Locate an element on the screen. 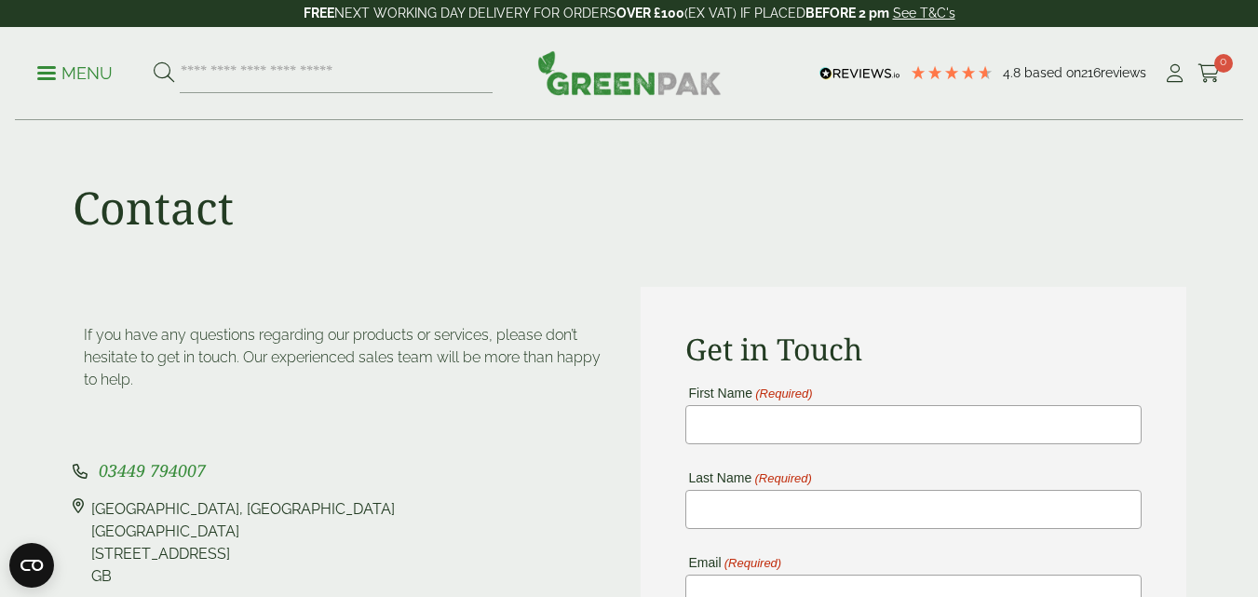 This screenshot has width=1258, height=597. h1: Contact is located at coordinates (153, 208).